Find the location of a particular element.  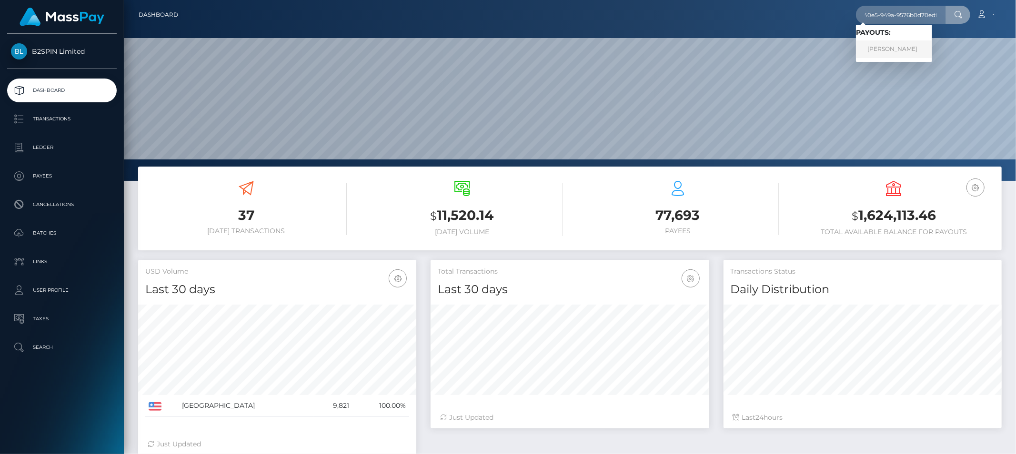

h6: Total Available Balance for Payouts is located at coordinates (893, 232).